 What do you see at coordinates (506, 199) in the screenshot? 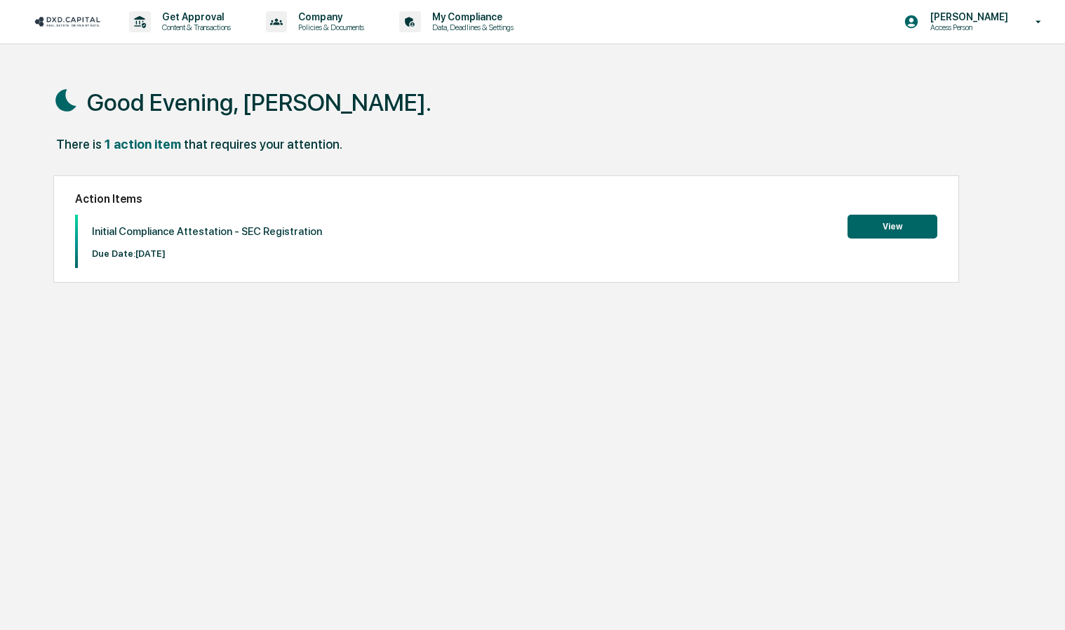
I see `h2: Action Items` at bounding box center [506, 199].